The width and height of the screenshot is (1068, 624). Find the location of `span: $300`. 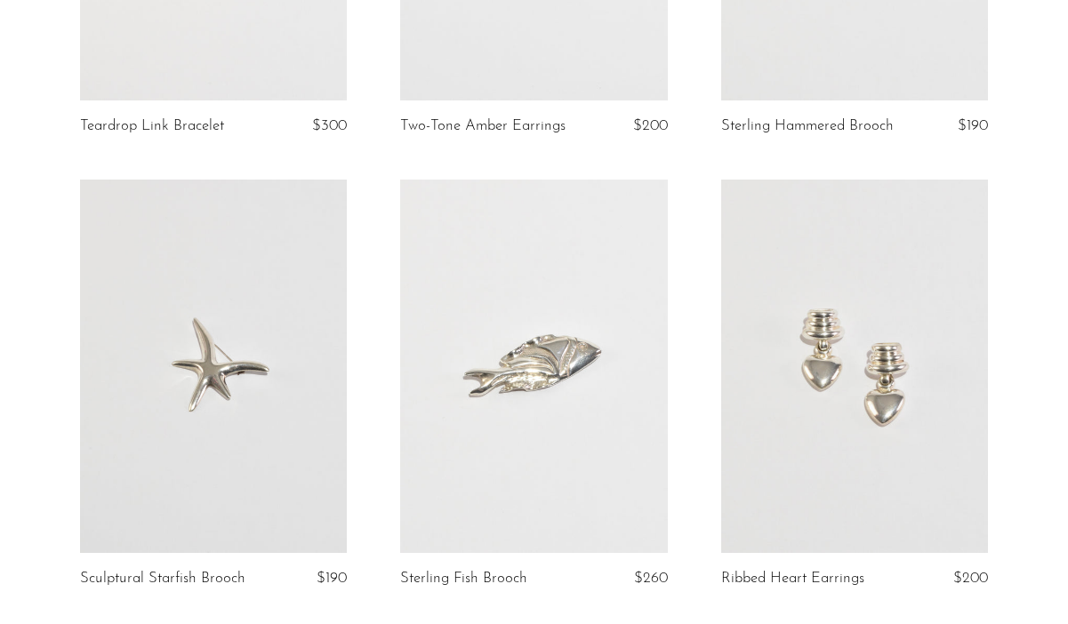

span: $300 is located at coordinates (329, 125).